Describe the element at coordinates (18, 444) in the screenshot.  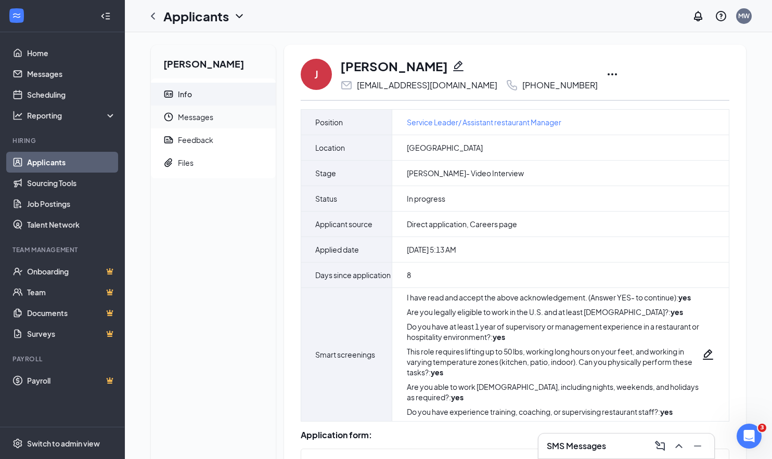
I see `svg: Settings` at that location.